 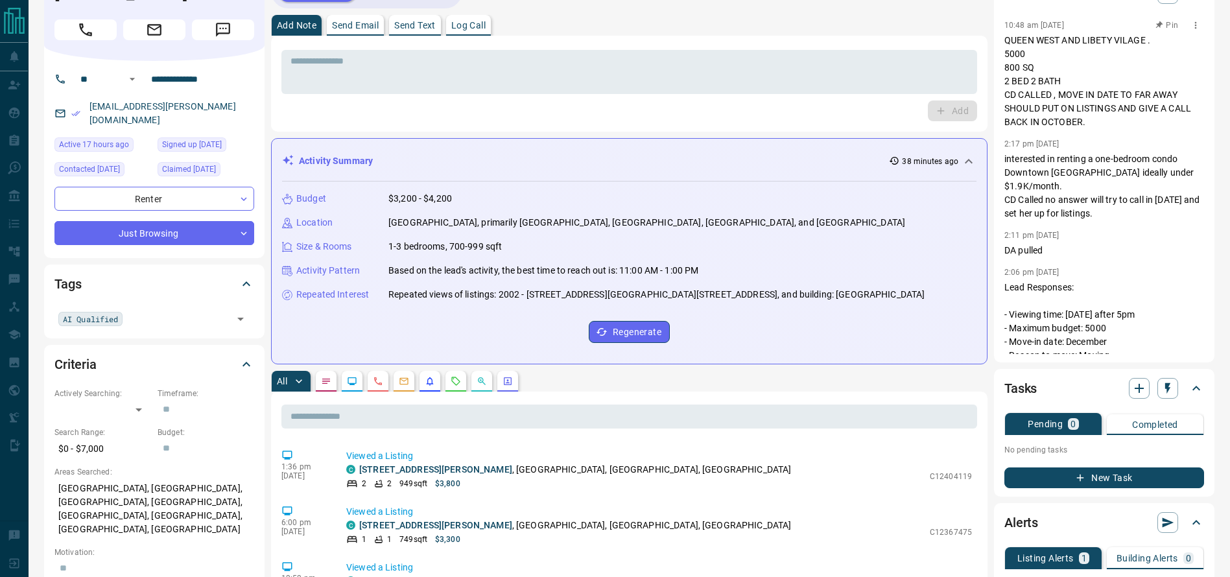 I want to click on svg: Notes, so click(x=326, y=381).